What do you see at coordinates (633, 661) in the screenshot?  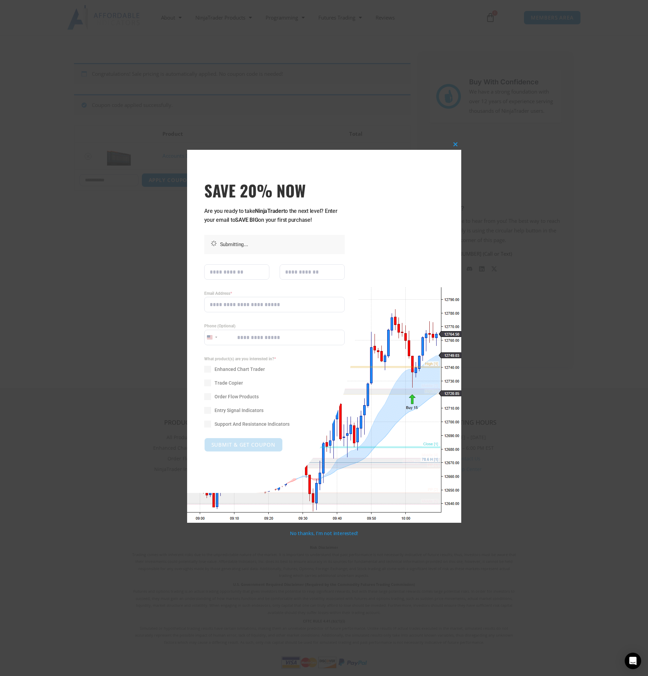 I see `div: Open Intercom Messenger` at bounding box center [633, 661].